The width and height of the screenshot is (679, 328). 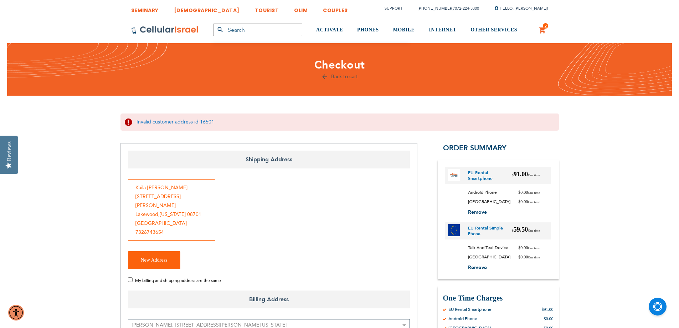 I want to click on span: Android Phone, so click(x=485, y=192).